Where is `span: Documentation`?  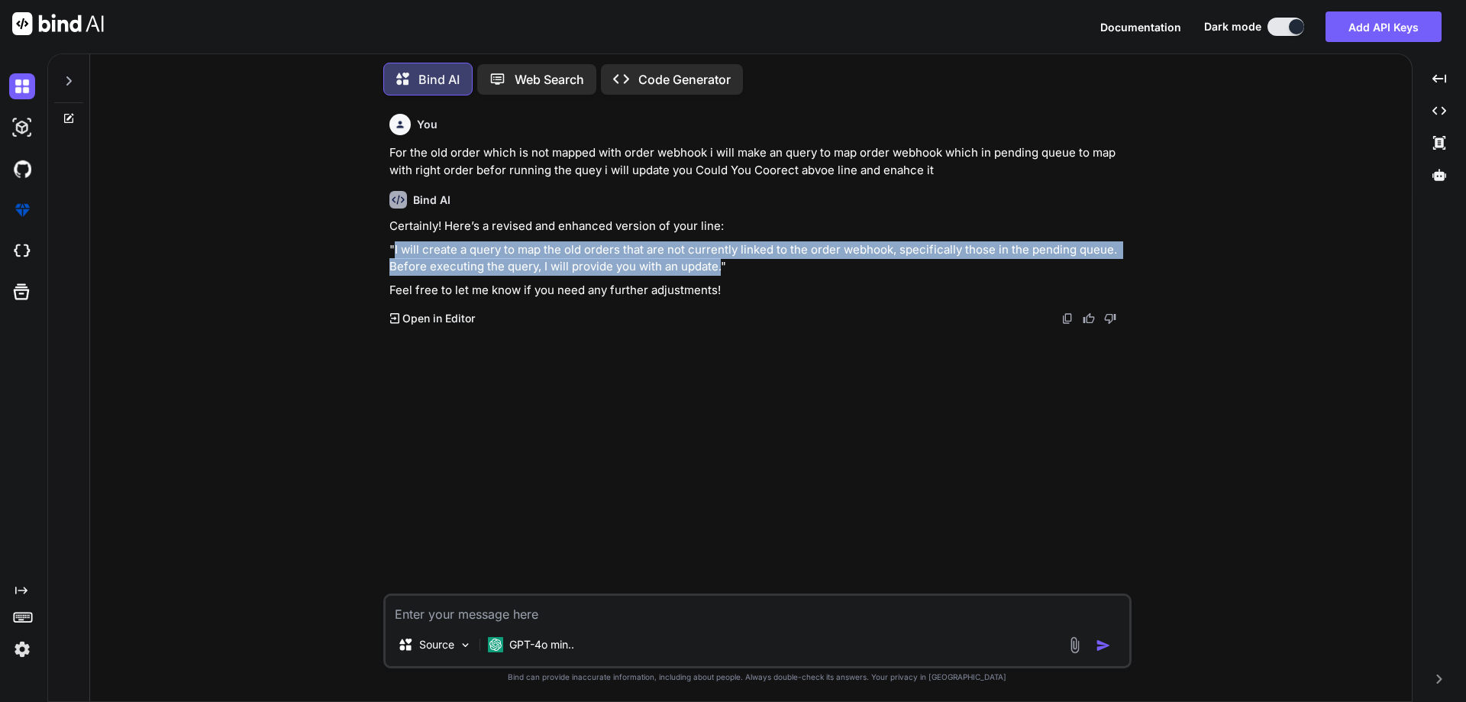
span: Documentation is located at coordinates (1141, 27).